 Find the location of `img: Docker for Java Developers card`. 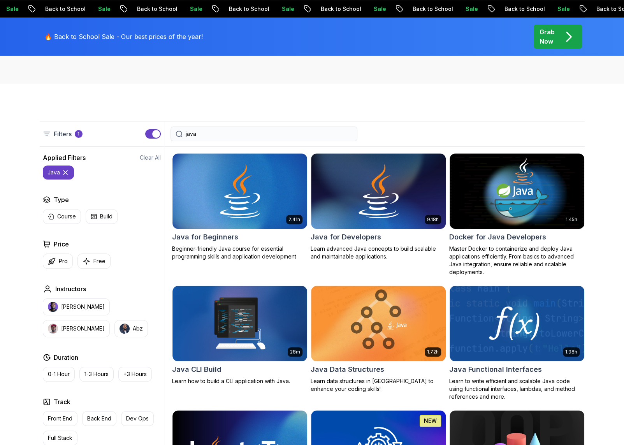

img: Docker for Java Developers card is located at coordinates (517, 191).